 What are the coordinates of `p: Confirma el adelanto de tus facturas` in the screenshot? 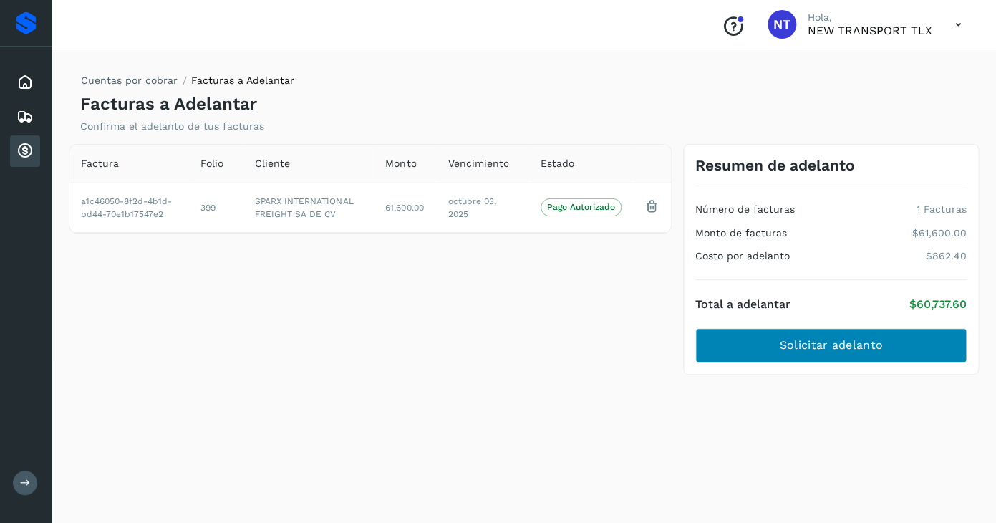 It's located at (172, 126).